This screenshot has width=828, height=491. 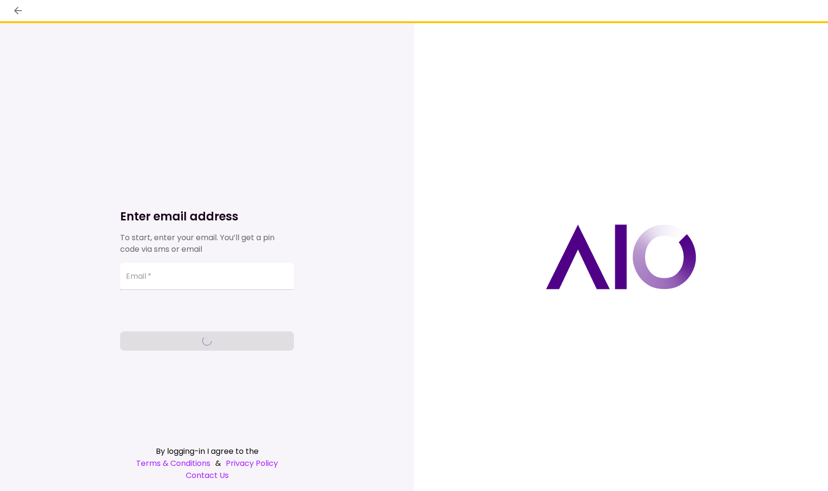 What do you see at coordinates (173, 463) in the screenshot?
I see `a: Terms & Conditions` at bounding box center [173, 463].